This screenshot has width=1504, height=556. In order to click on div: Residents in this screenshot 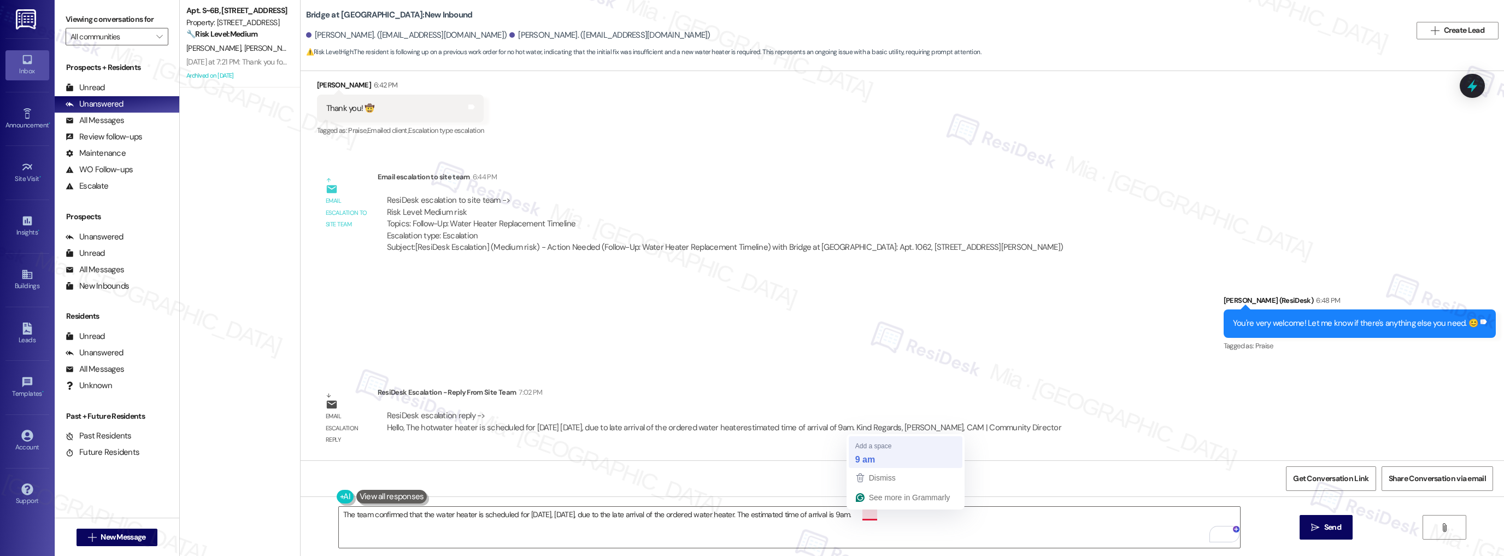, I will do `click(117, 316)`.